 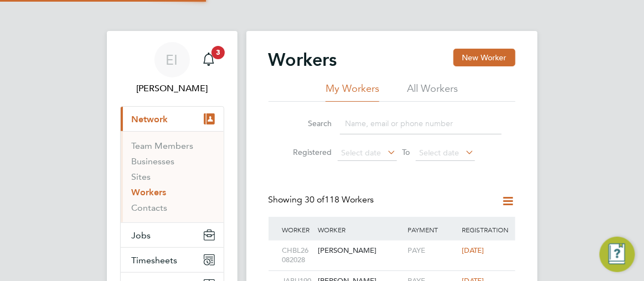 I want to click on a: Sites, so click(x=141, y=177).